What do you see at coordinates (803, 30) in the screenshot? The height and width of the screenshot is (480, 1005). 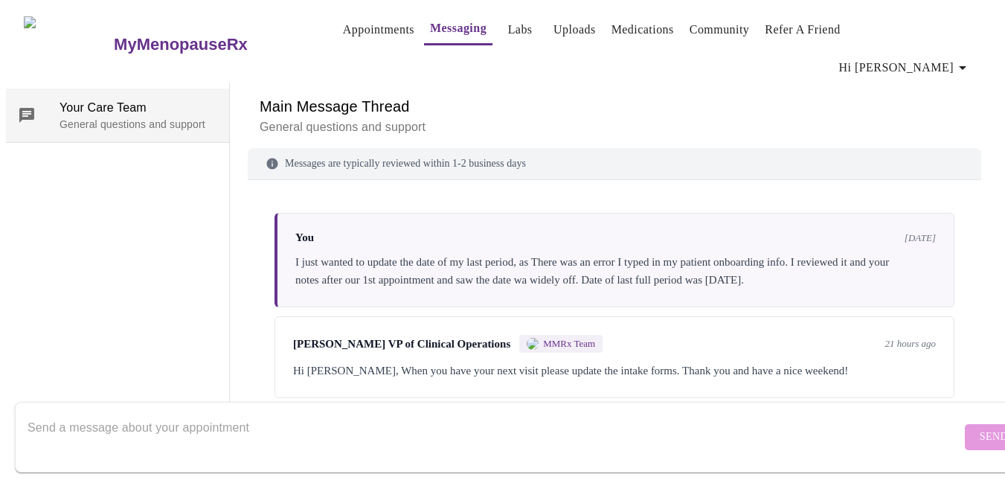 I see `button: Refer a Friend` at bounding box center [803, 30].